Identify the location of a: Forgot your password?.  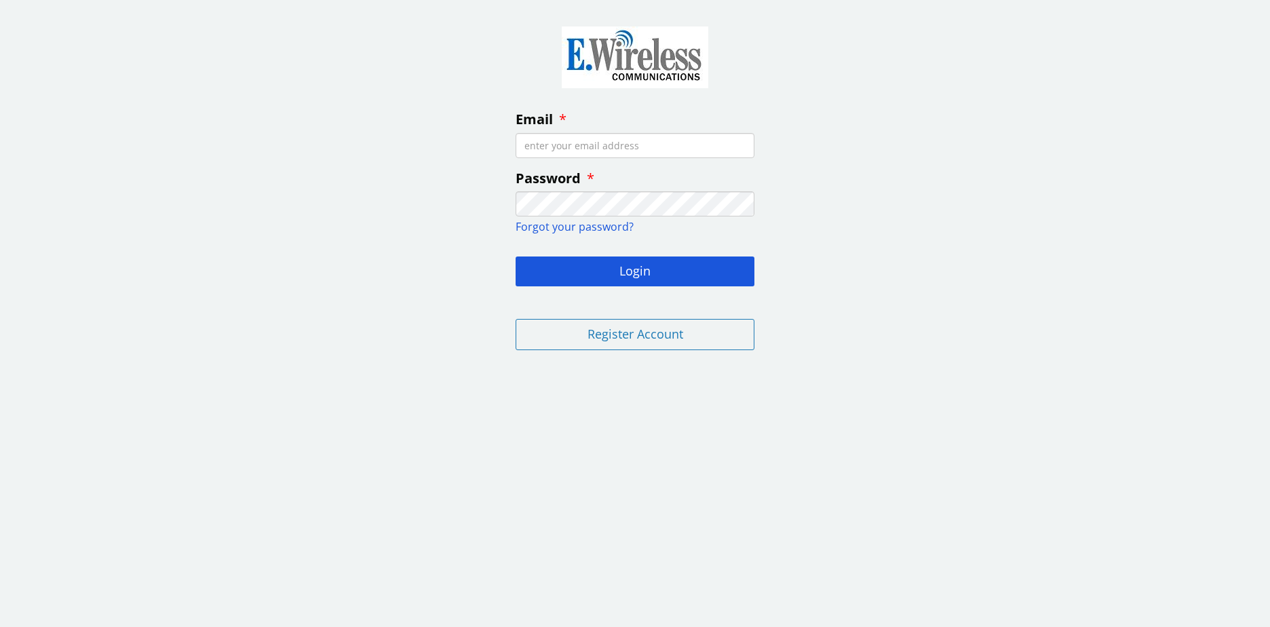
(575, 227).